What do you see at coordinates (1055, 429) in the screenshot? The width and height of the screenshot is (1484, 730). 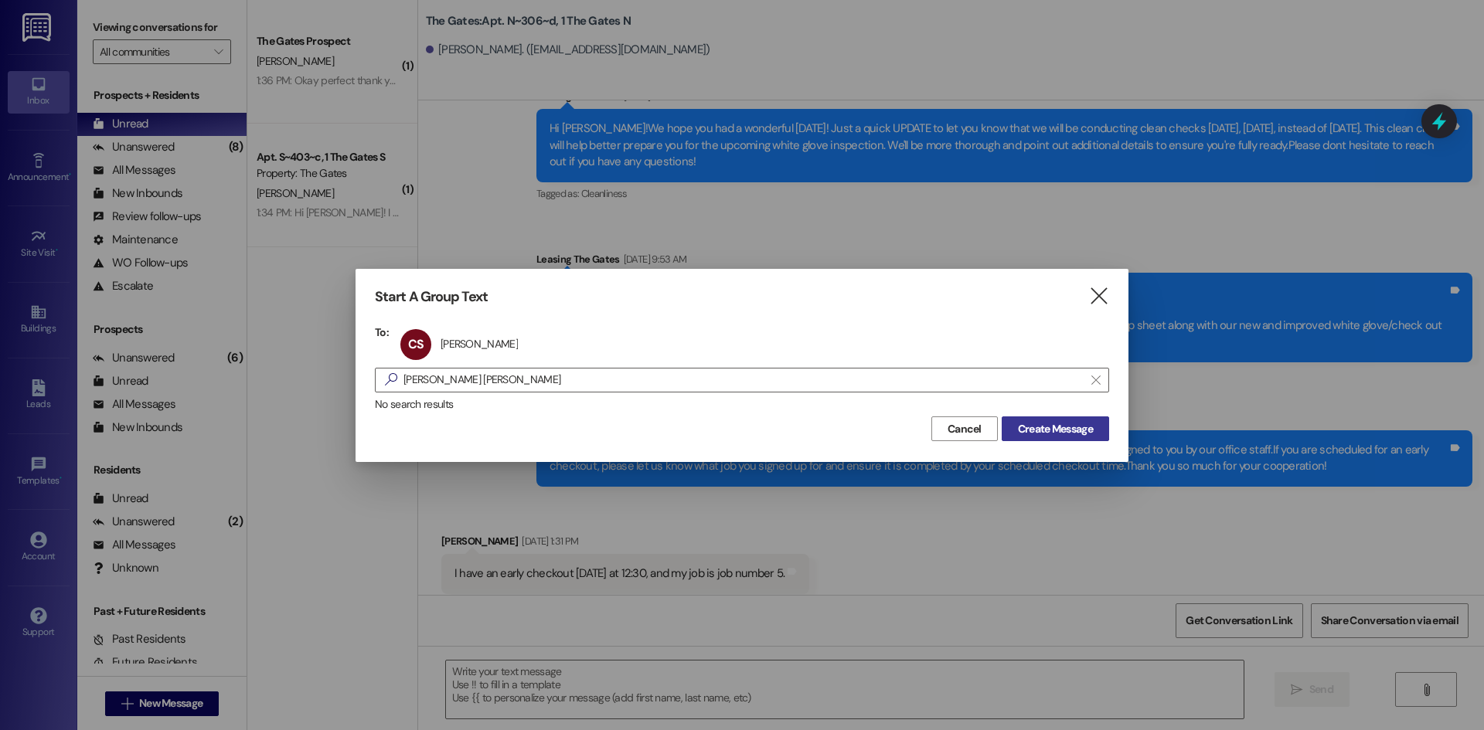 I see `span: Create Message` at bounding box center [1055, 429].